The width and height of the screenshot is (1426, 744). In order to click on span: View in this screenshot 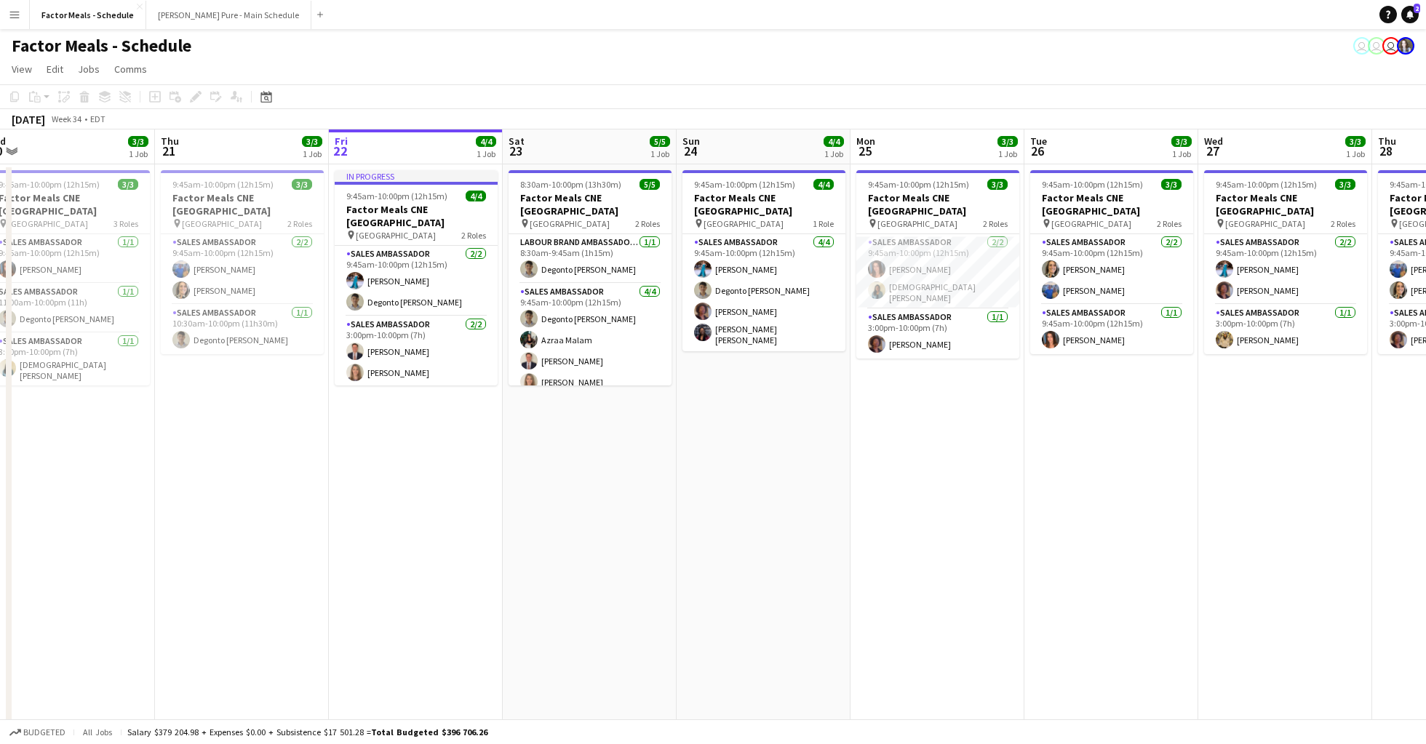, I will do `click(22, 69)`.